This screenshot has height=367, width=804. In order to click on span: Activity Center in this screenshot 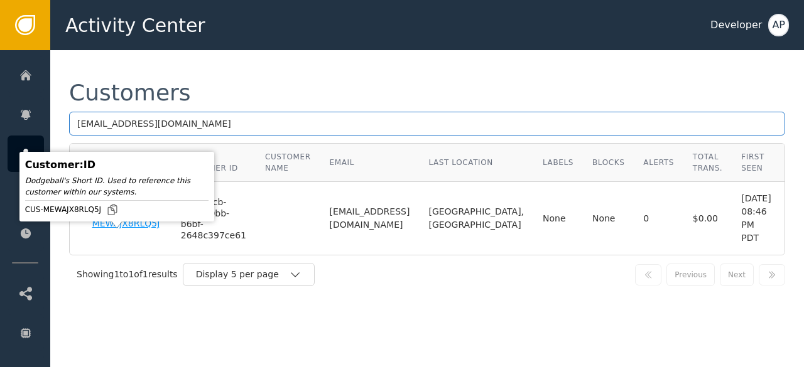, I will do `click(135, 25)`.